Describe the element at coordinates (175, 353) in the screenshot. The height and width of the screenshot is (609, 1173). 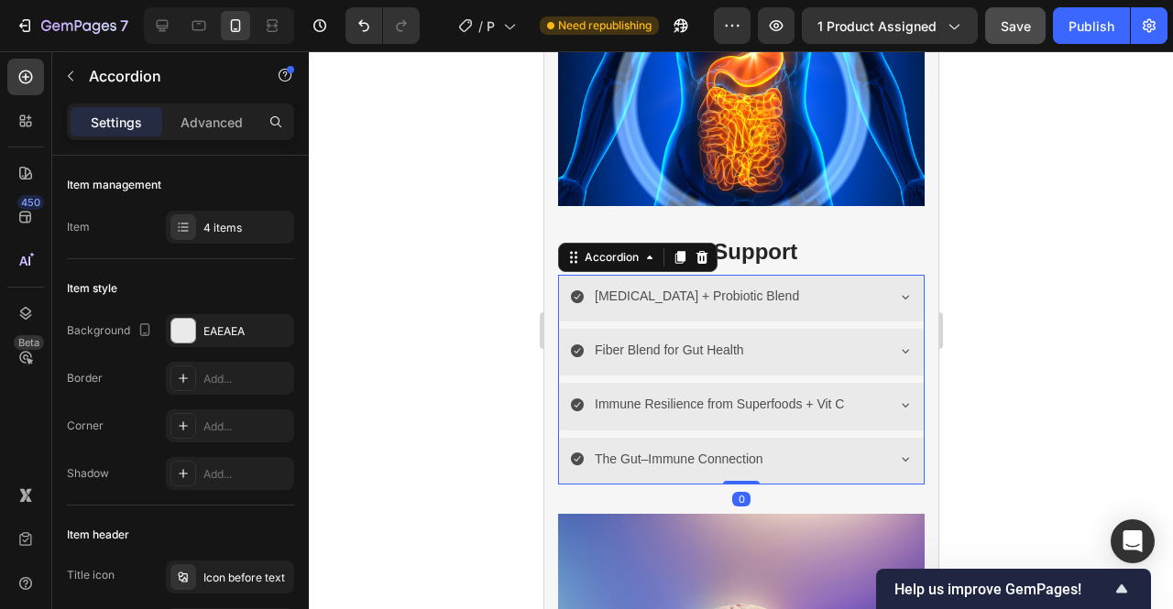
I see `p: Immune Resilience from Superfoods + Vit C` at that location.